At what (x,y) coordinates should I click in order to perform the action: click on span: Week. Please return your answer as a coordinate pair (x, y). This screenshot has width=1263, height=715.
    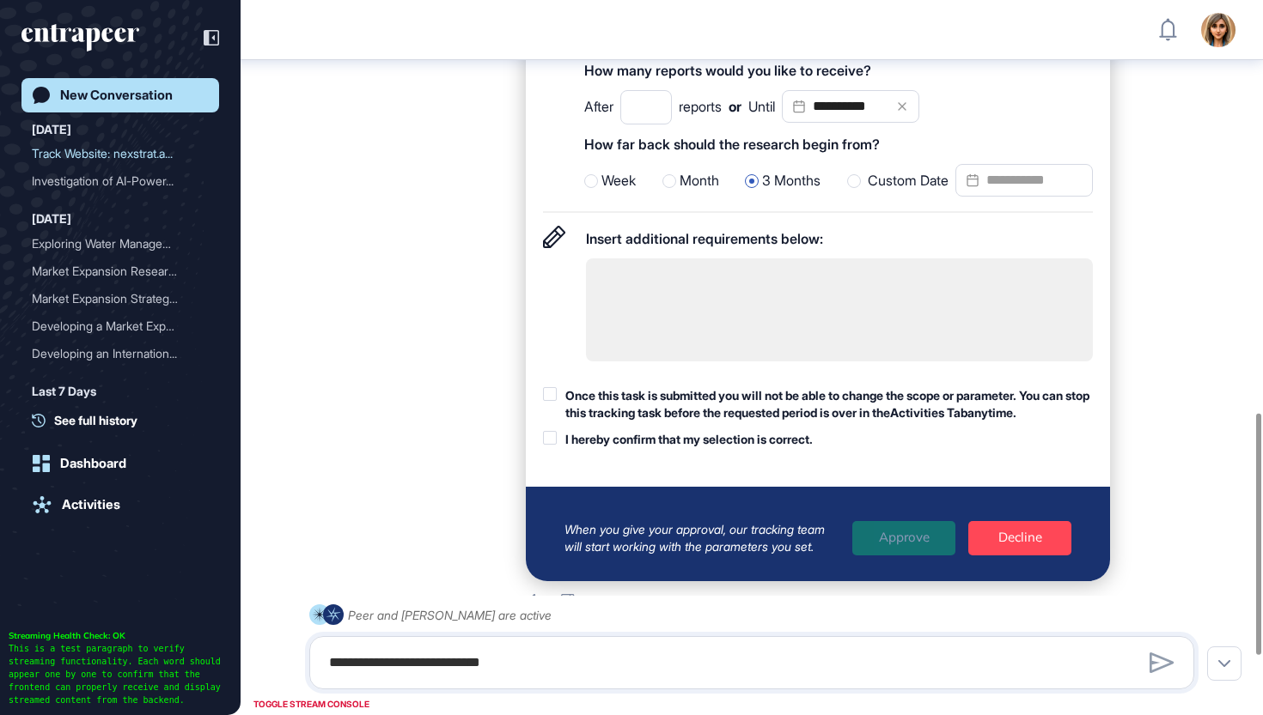
    Looking at the image, I should click on (618, 181).